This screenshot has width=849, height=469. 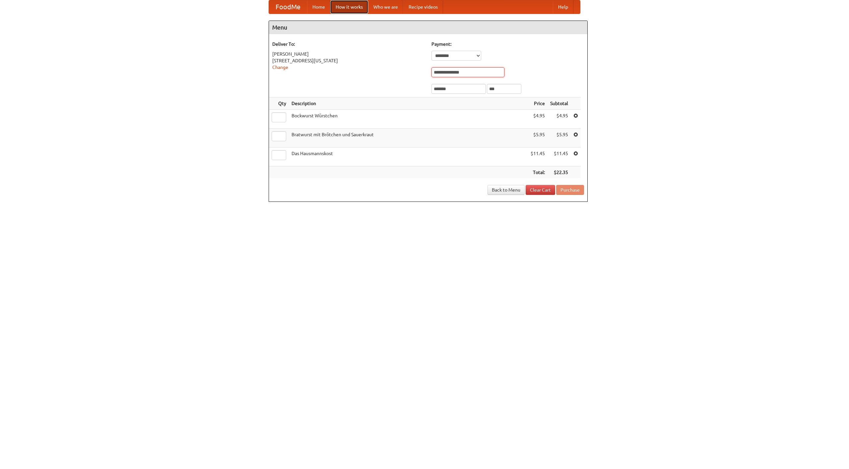 I want to click on a: Home, so click(x=319, y=7).